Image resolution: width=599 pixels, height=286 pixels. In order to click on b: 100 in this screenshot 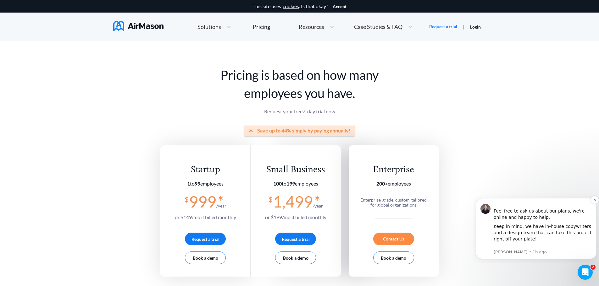, I will do `click(277, 184)`.